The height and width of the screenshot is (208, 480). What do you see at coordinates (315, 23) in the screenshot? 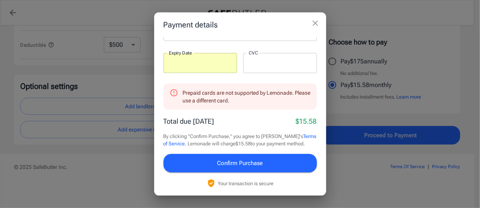
I see `button: close` at bounding box center [315, 23].